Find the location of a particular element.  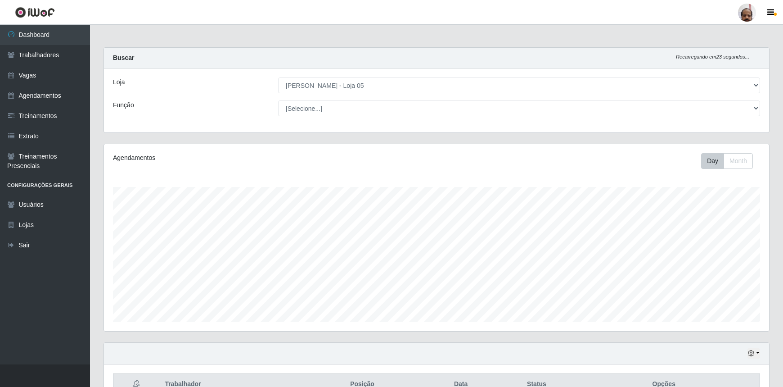

button: Day is located at coordinates (713, 161).